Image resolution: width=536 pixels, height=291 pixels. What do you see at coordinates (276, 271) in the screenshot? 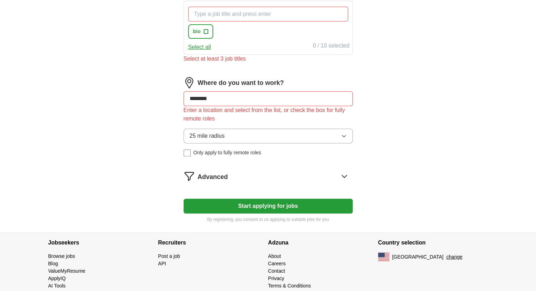
I see `a: Contact` at bounding box center [276, 271].